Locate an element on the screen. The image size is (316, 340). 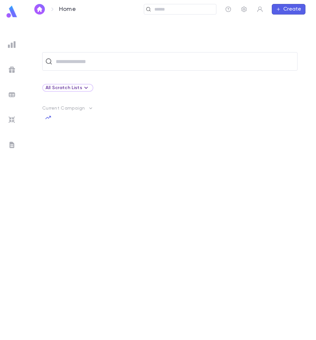
img: logo is located at coordinates (12, 12).